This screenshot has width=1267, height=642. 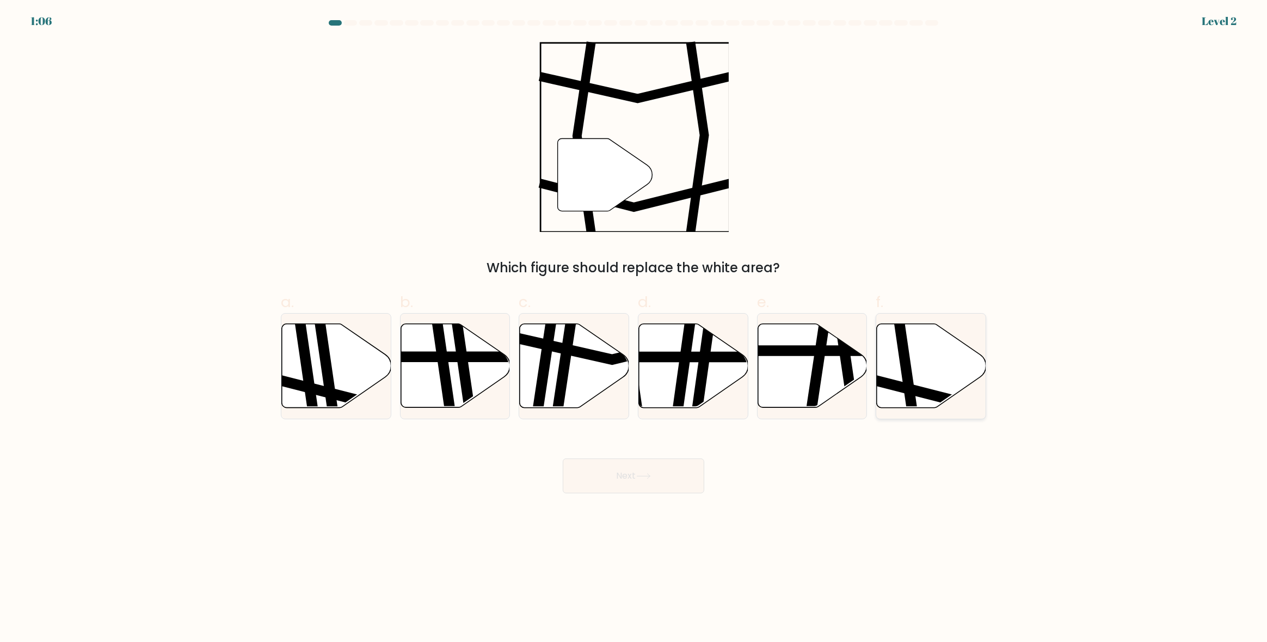 What do you see at coordinates (525, 302) in the screenshot?
I see `span: c.` at bounding box center [525, 302].